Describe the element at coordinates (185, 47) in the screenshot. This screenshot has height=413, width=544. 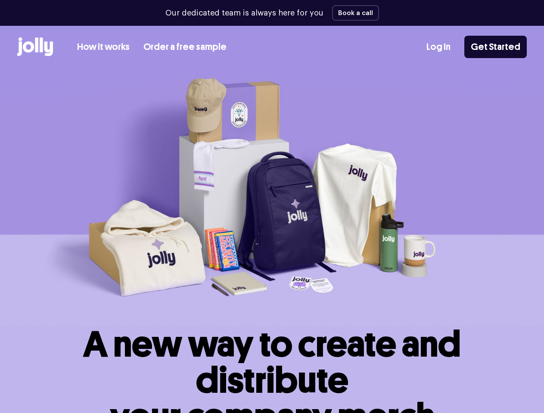
I see `a: Order a free sample` at that location.